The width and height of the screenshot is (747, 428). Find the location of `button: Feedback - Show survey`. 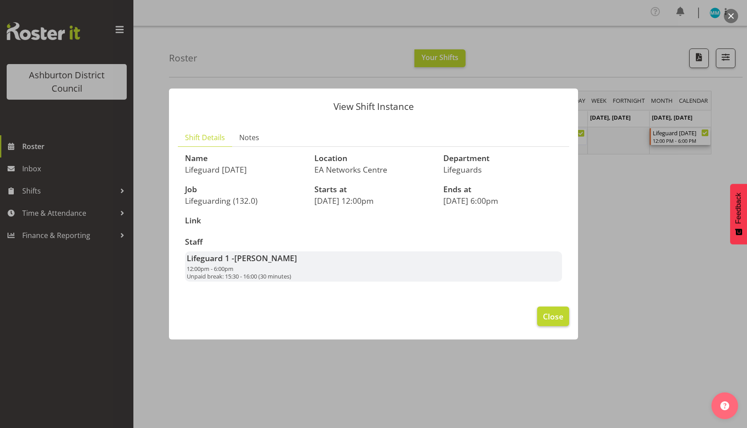

button: Feedback - Show survey is located at coordinates (739, 214).